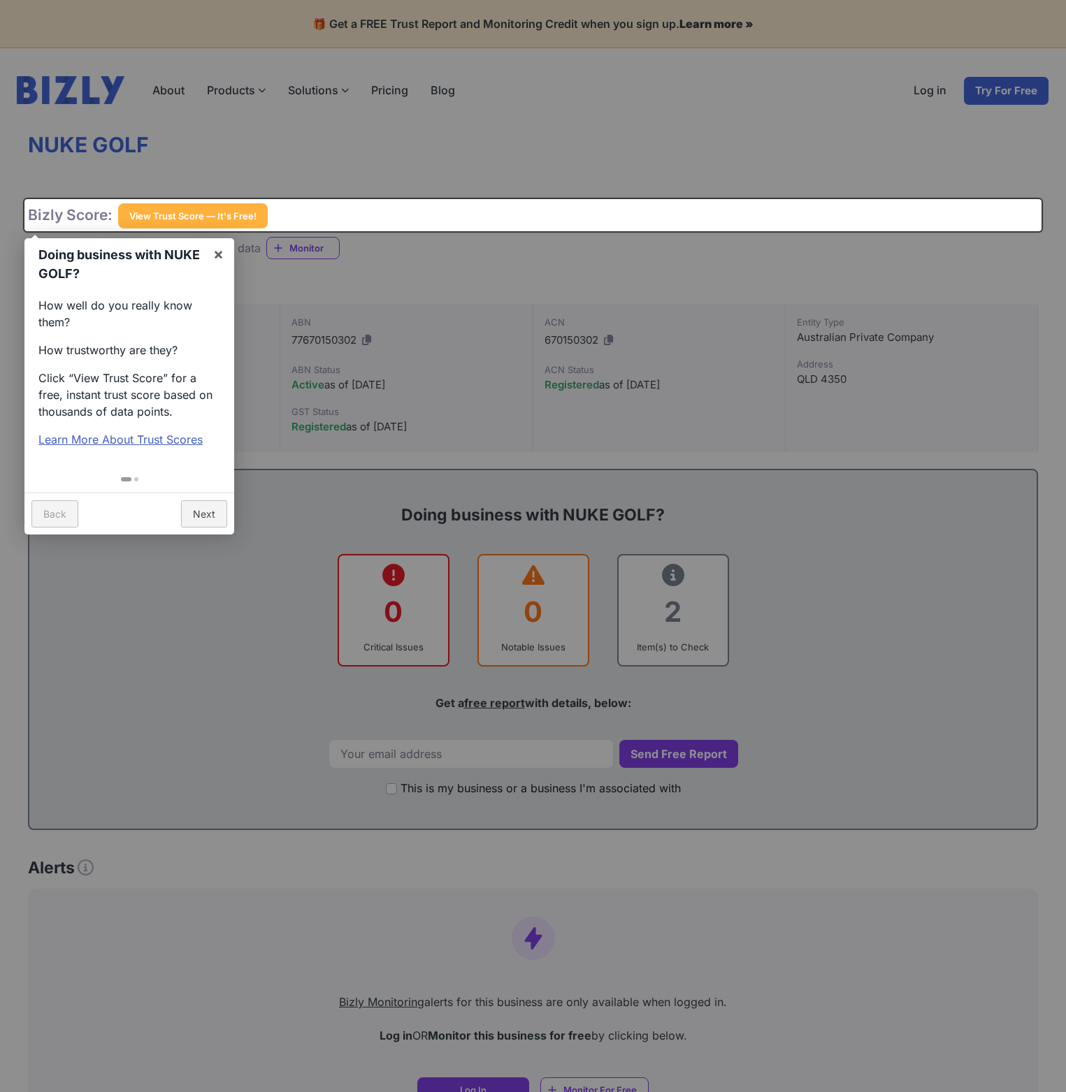  What do you see at coordinates (204, 514) in the screenshot?
I see `a: Next` at bounding box center [204, 514].